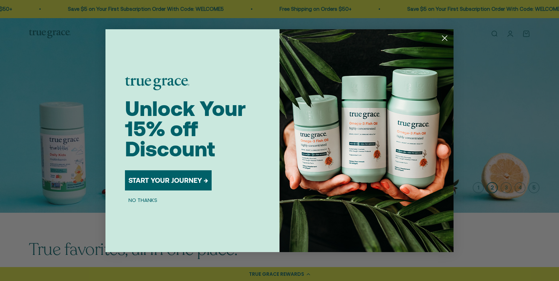 Image resolution: width=559 pixels, height=281 pixels. Describe the element at coordinates (444, 38) in the screenshot. I see `button: Close dialog` at that location.